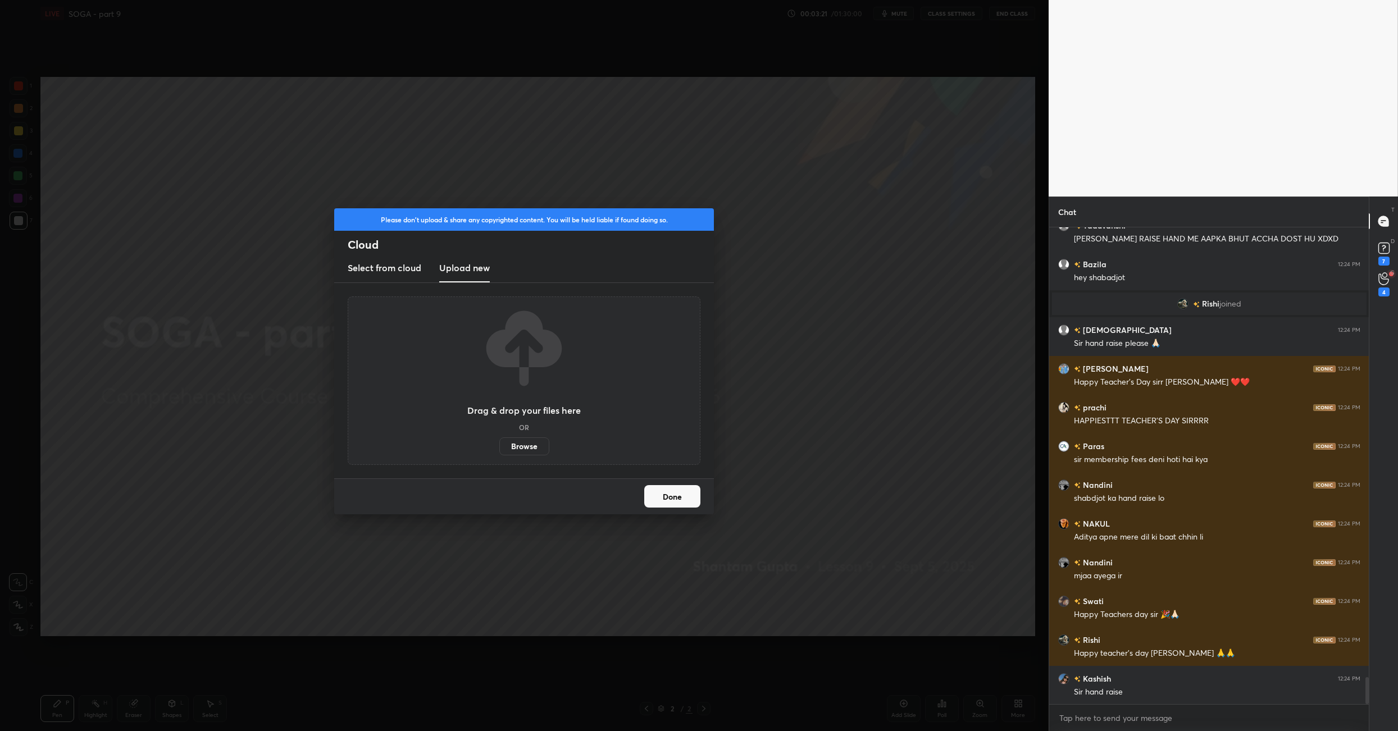  Describe the element at coordinates (1090, 640) in the screenshot. I see `h6: Rishi` at that location.